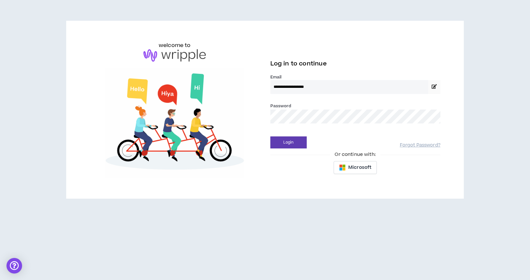  What do you see at coordinates (174, 55) in the screenshot?
I see `img: logo-brand.png` at bounding box center [174, 55].